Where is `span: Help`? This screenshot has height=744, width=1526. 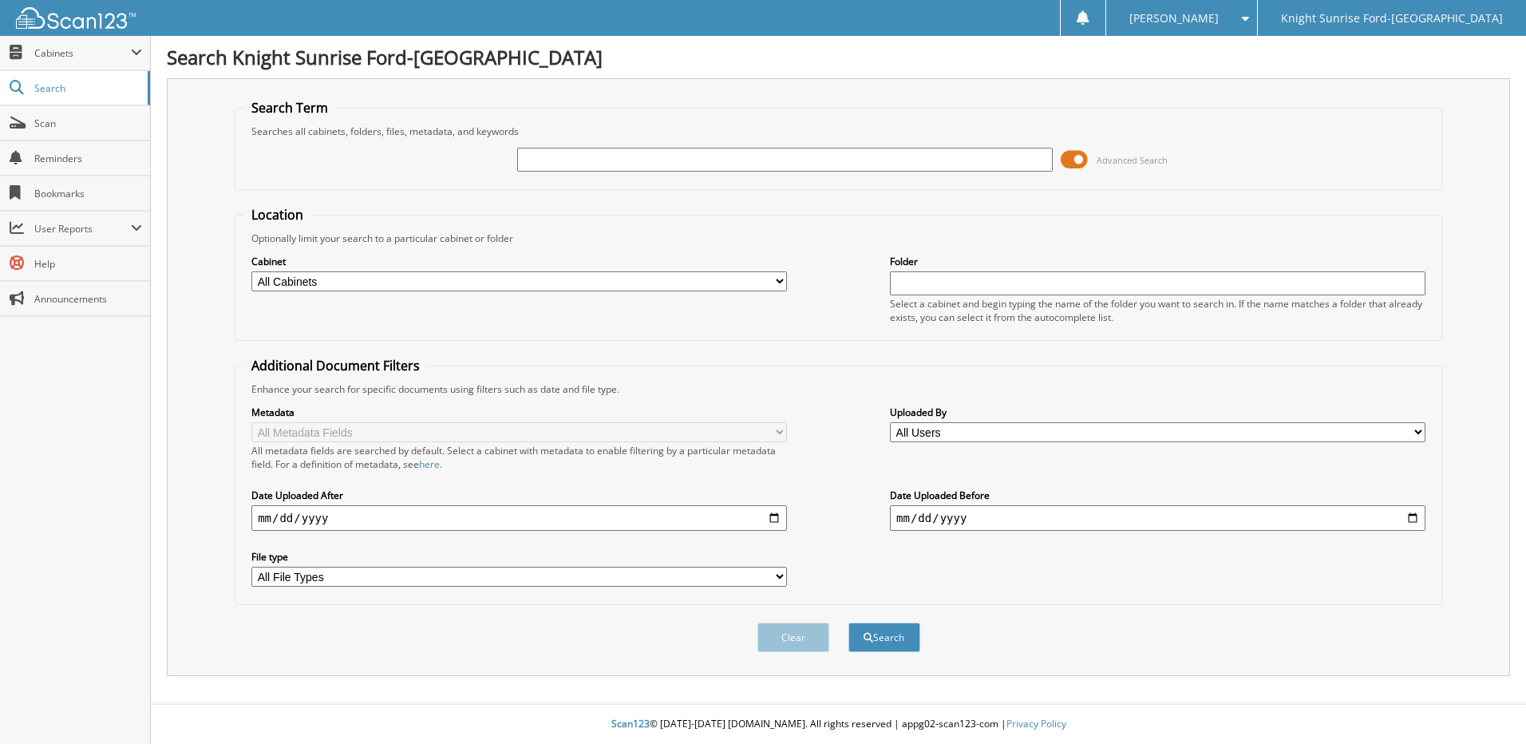 span: Help is located at coordinates (88, 263).